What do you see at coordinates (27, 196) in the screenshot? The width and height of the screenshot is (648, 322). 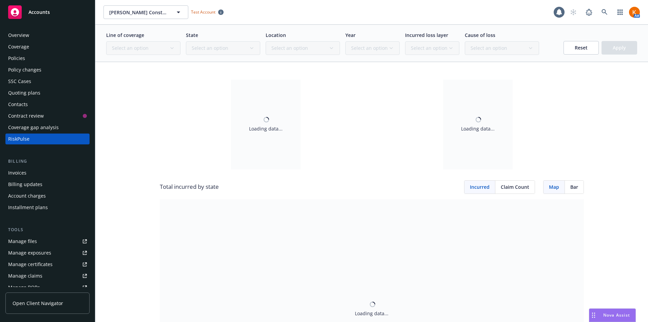 I see `div: Account charges` at bounding box center [27, 196].